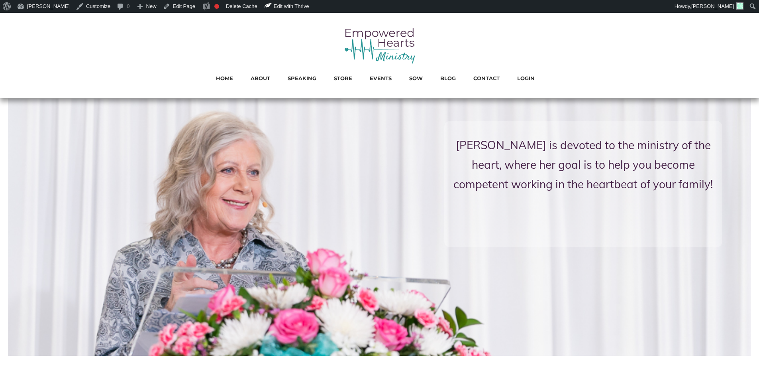  What do you see at coordinates (343, 78) in the screenshot?
I see `span: STORE` at bounding box center [343, 78].